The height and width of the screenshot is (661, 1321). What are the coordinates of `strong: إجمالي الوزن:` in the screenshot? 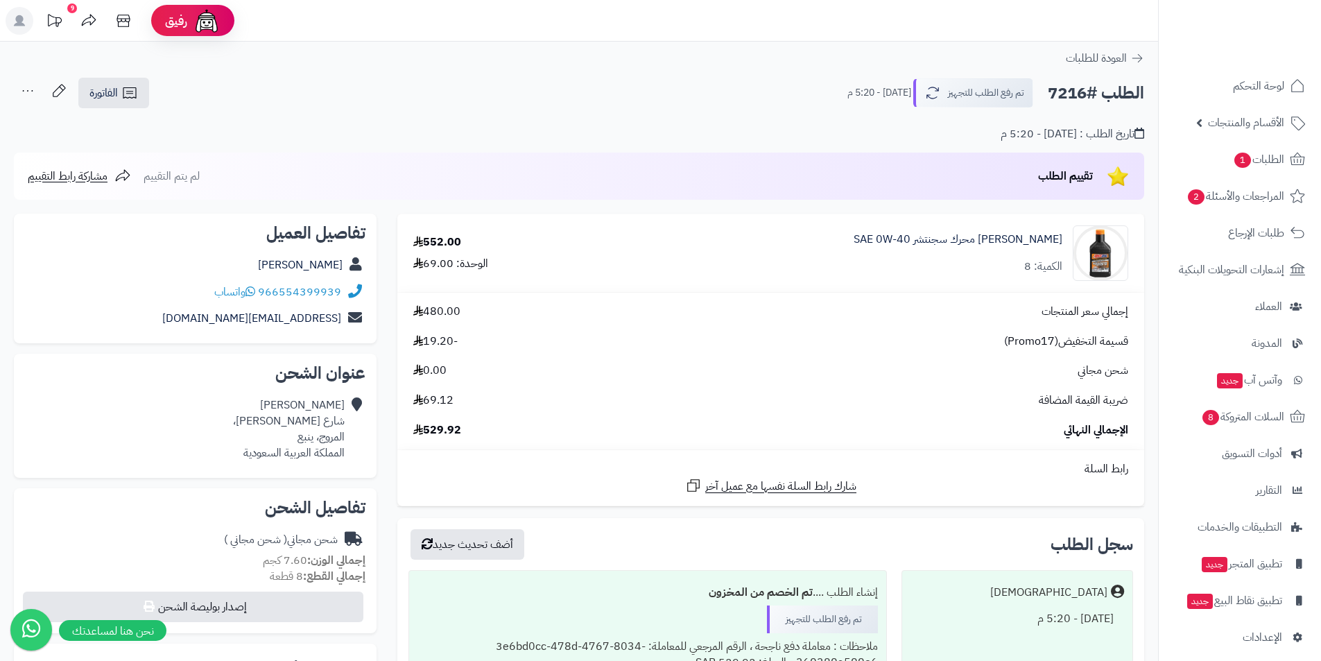 It's located at (336, 560).